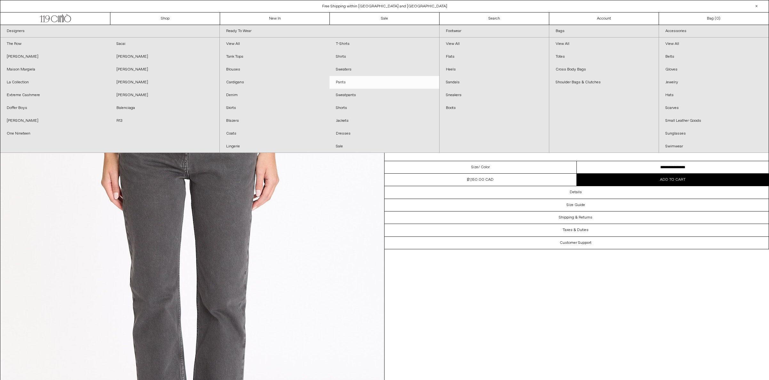 The image size is (769, 380). What do you see at coordinates (494, 69) in the screenshot?
I see `a: Heels` at bounding box center [494, 69].